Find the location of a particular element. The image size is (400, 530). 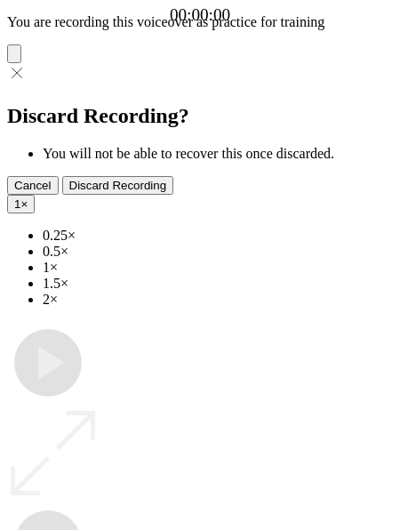

button: Discard Recording is located at coordinates (118, 185).